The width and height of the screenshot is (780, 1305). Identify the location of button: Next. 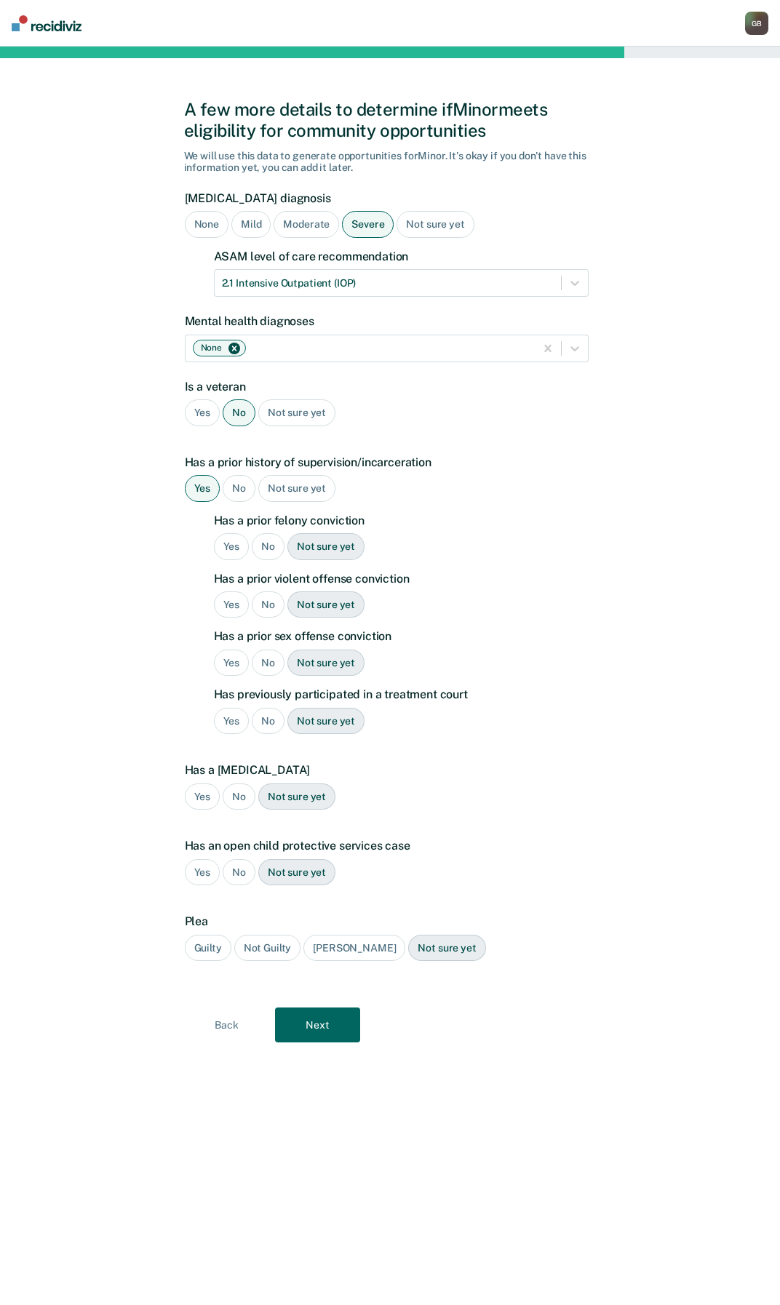
(317, 1025).